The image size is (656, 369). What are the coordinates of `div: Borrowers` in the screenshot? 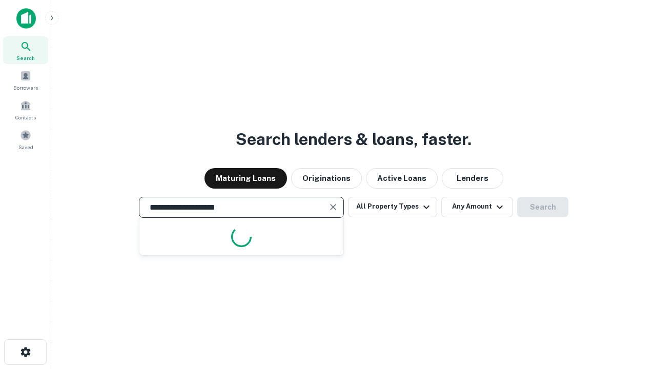 It's located at (26, 80).